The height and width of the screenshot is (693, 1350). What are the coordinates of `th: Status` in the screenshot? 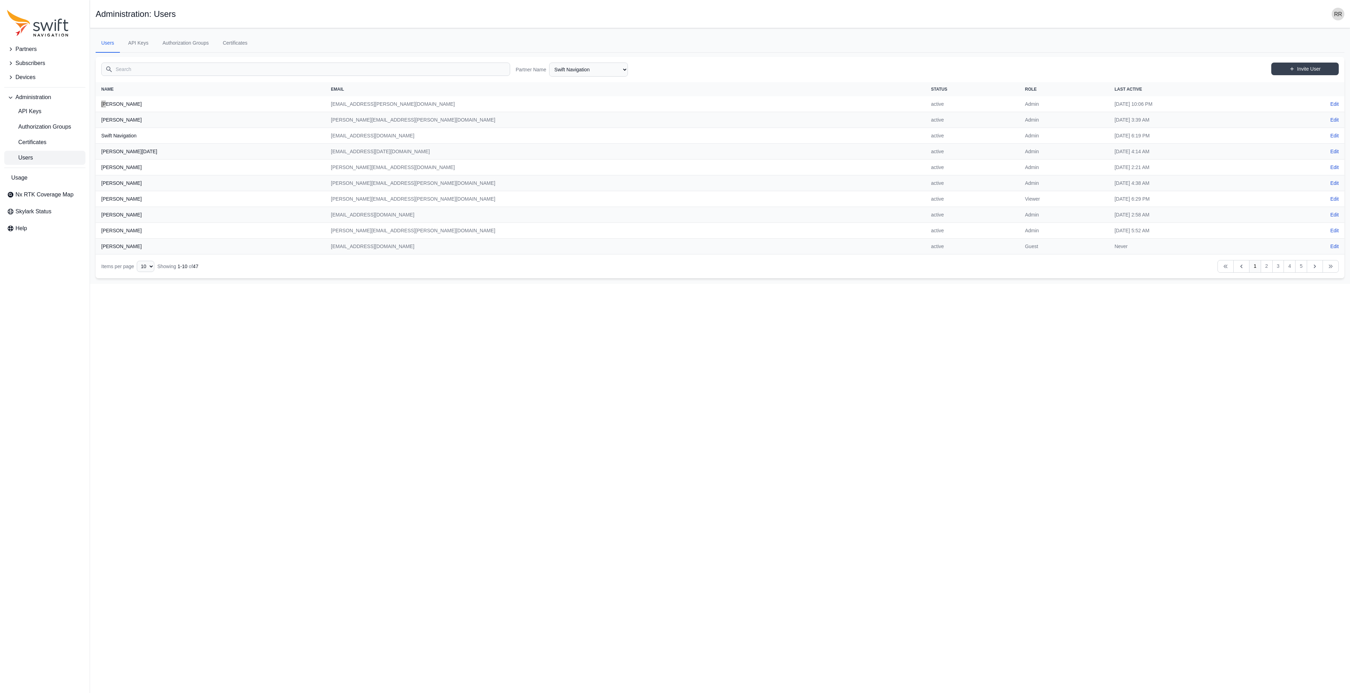 It's located at (972, 89).